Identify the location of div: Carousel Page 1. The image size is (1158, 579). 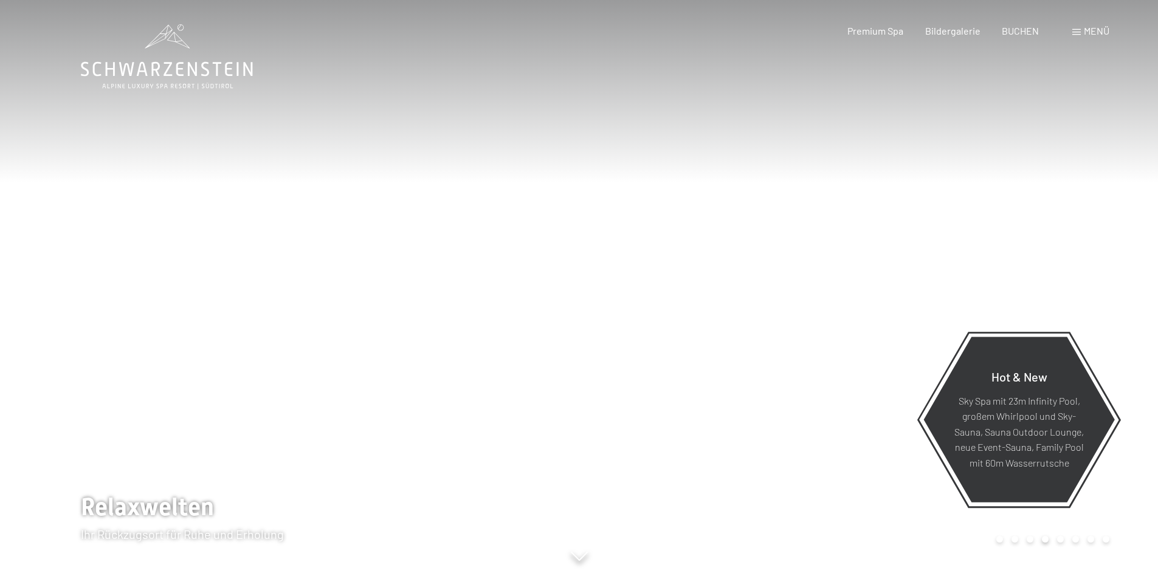
(999, 539).